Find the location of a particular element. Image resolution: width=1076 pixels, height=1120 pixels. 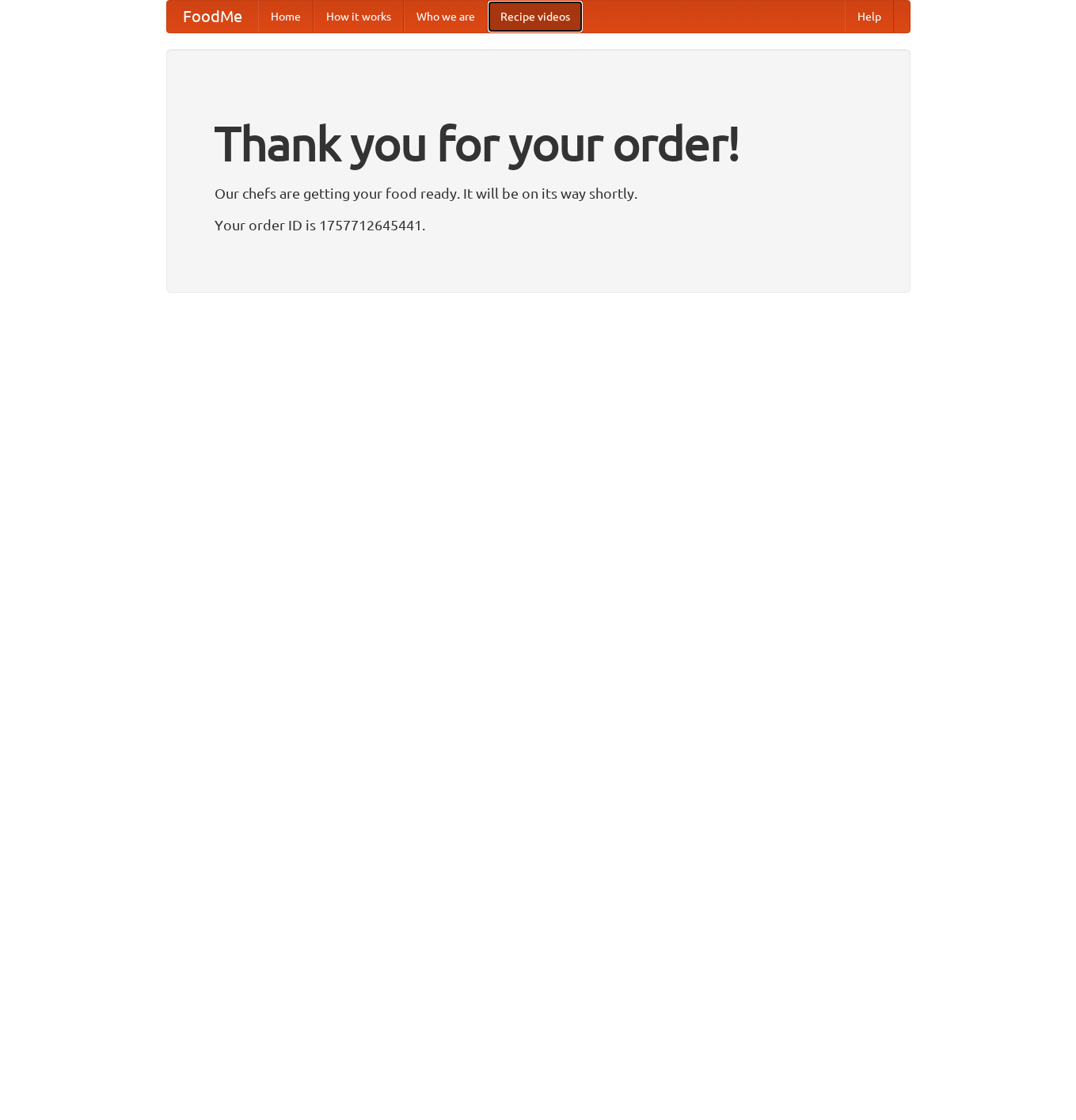

a: Recipe videos is located at coordinates (535, 17).